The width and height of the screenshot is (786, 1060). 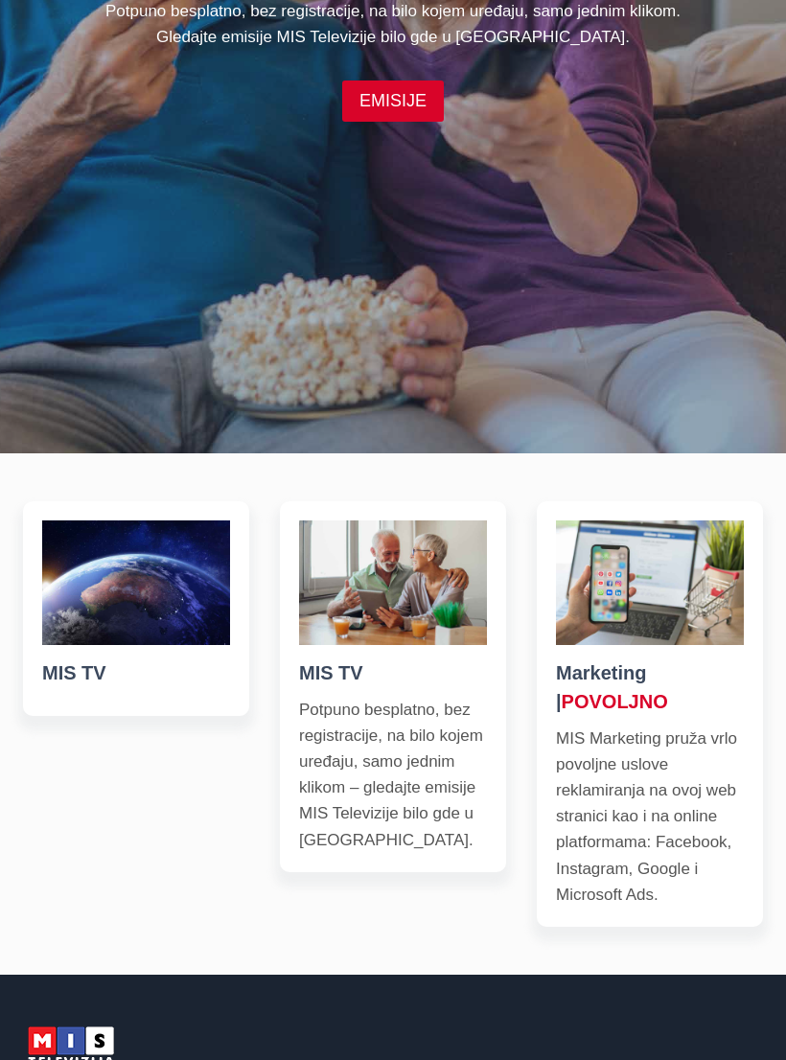 I want to click on a: Marketing |POVOLJNOMIS Marketing pruža vrlo povoljne uslove reklamiranja na ovoj web stranici kao..., so click(x=650, y=714).